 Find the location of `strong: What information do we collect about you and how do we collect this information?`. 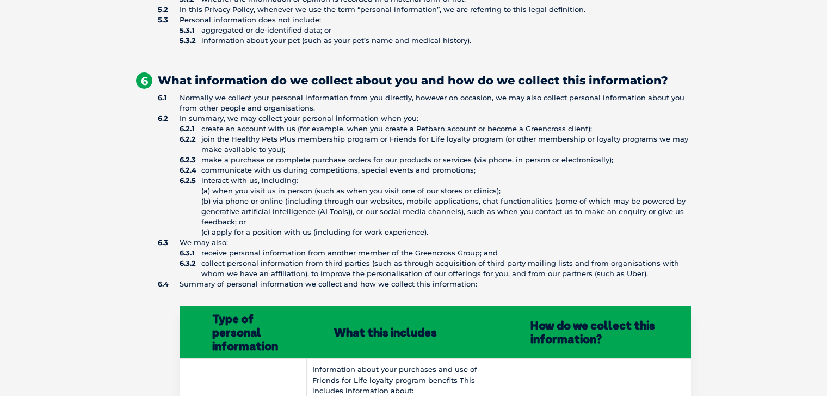

strong: What information do we collect about you and how do we collect this information? is located at coordinates (402, 79).